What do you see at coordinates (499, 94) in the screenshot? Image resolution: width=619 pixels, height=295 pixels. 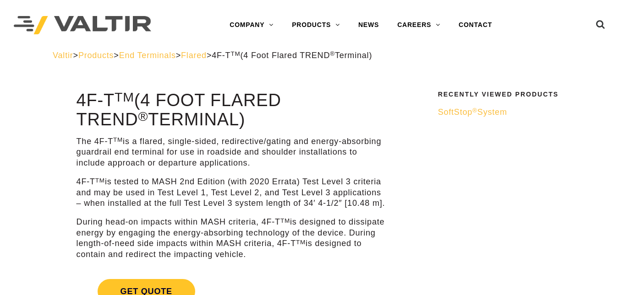 I see `h2: Recently Viewed Products` at bounding box center [499, 94].